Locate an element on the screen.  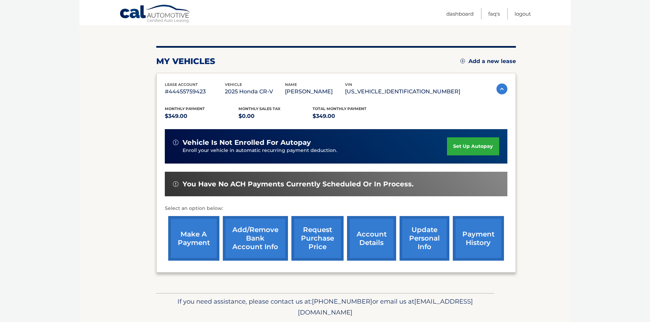
a: update personal info is located at coordinates (425, 239).